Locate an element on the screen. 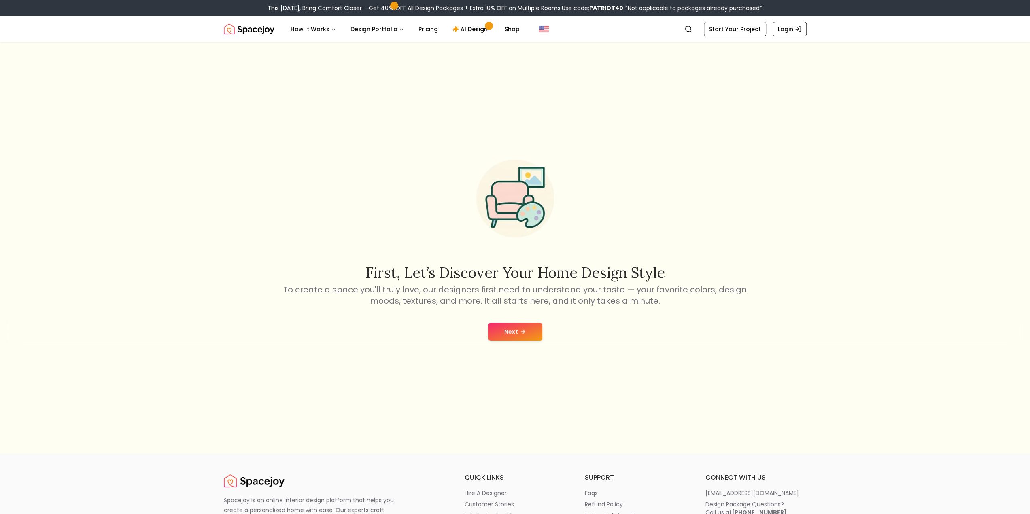 The image size is (1030, 514). img: United States is located at coordinates (544, 29).